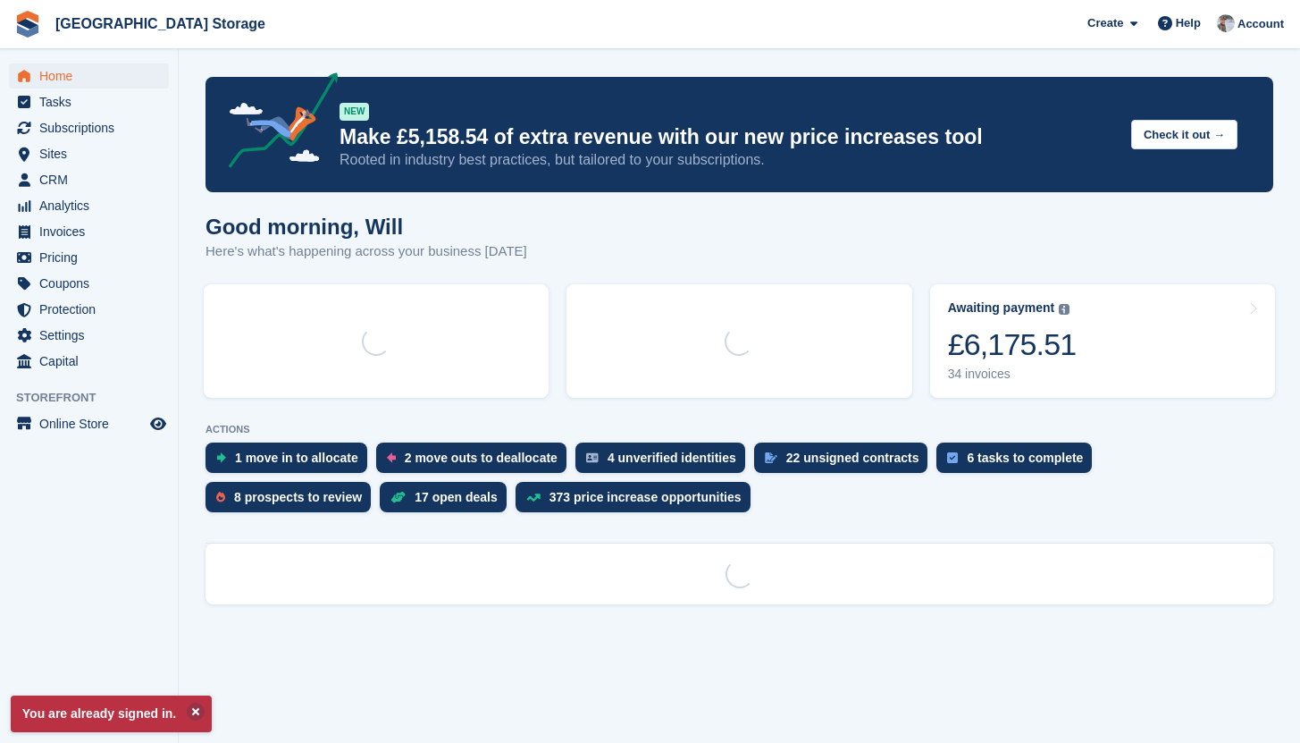 The width and height of the screenshot is (1300, 743). Describe the element at coordinates (456, 497) in the screenshot. I see `div: 17 open deals` at that location.